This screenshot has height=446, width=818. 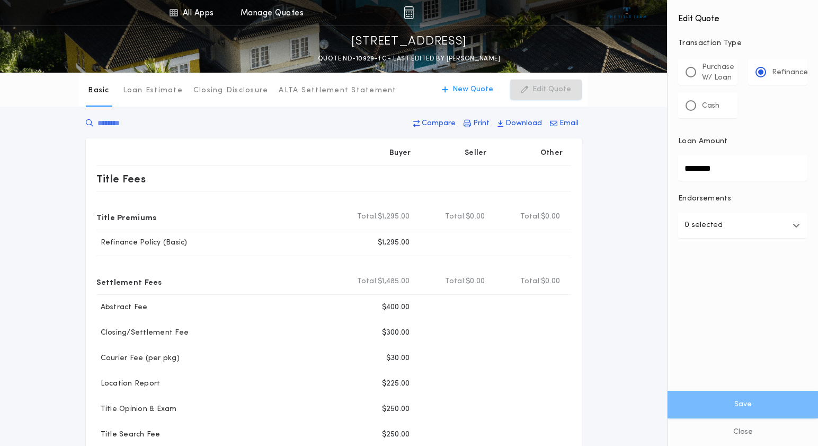 What do you see at coordinates (520, 123) in the screenshot?
I see `button: Download` at bounding box center [520, 123].